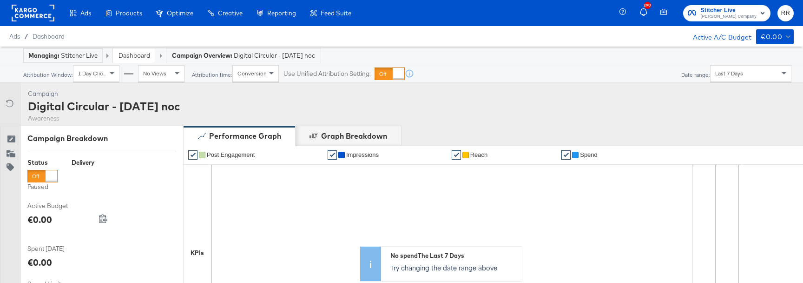 This screenshot has width=803, height=283. I want to click on div: Status, so click(42, 162).